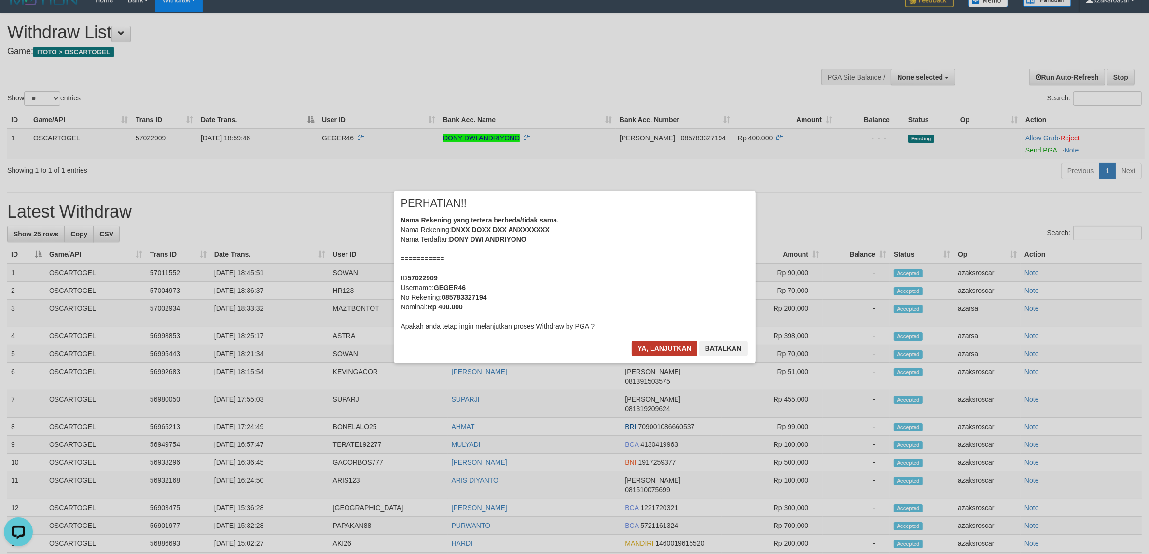  What do you see at coordinates (445, 307) in the screenshot?
I see `b: Rp 400.000` at bounding box center [445, 307].